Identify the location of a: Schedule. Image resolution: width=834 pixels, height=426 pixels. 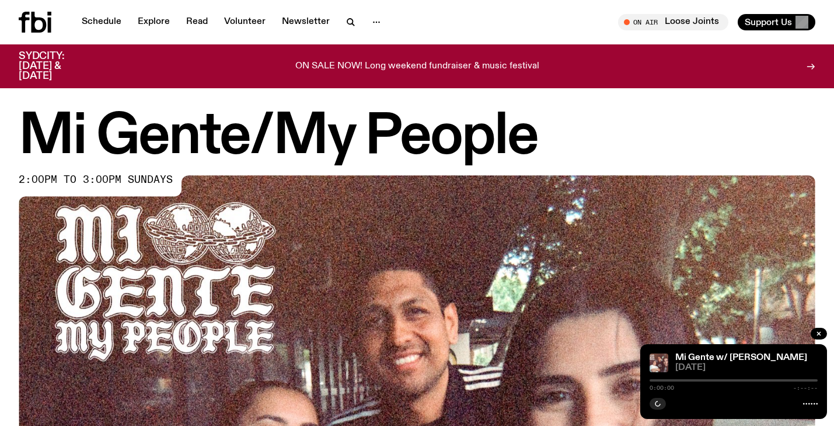
(102, 22).